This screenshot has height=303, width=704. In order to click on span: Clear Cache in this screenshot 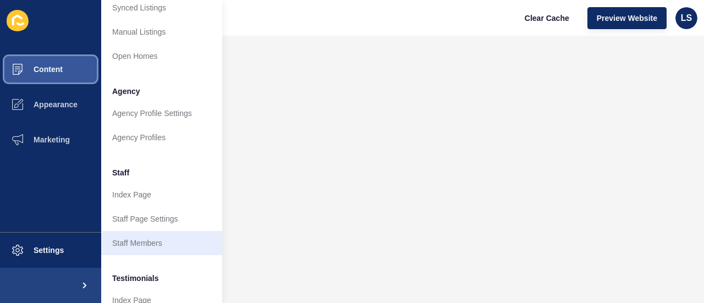, I will do `click(547, 18)`.